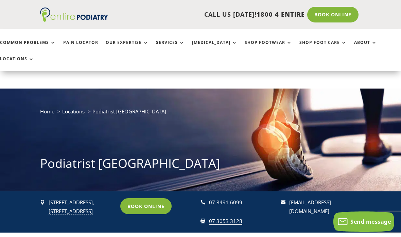  What do you see at coordinates (281, 14) in the screenshot?
I see `span: 1800 4 ENTIRE` at bounding box center [281, 14].